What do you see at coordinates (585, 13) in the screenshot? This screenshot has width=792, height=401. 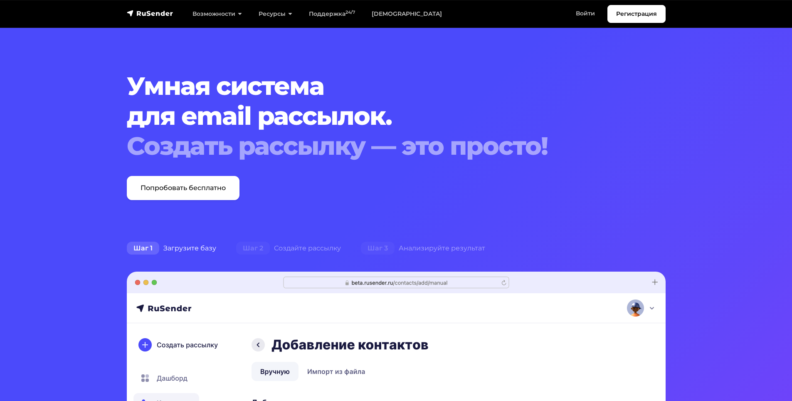 I see `a: Войти` at bounding box center [585, 13].